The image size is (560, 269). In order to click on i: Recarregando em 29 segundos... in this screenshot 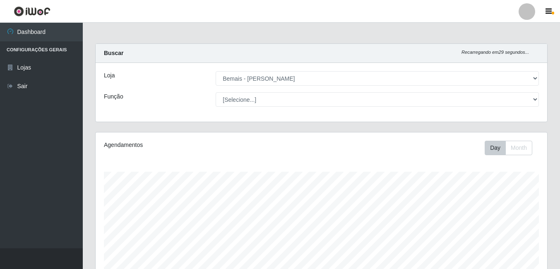, I will do `click(495, 52)`.